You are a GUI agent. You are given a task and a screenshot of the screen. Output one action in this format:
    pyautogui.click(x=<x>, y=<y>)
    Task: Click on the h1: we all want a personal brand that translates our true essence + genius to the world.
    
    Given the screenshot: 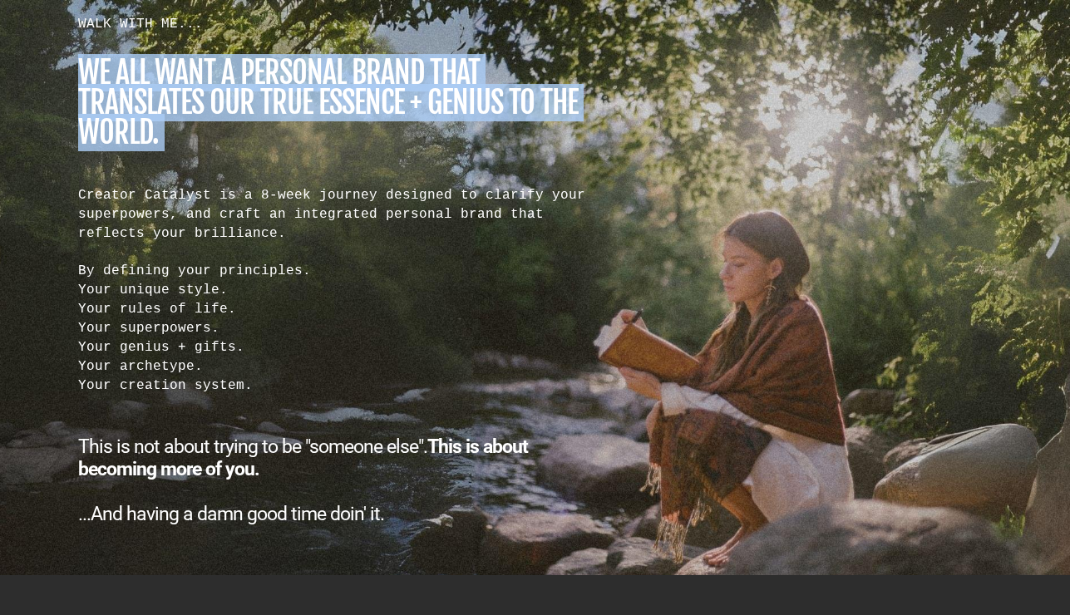 What is the action you would take?
    pyautogui.click(x=336, y=103)
    